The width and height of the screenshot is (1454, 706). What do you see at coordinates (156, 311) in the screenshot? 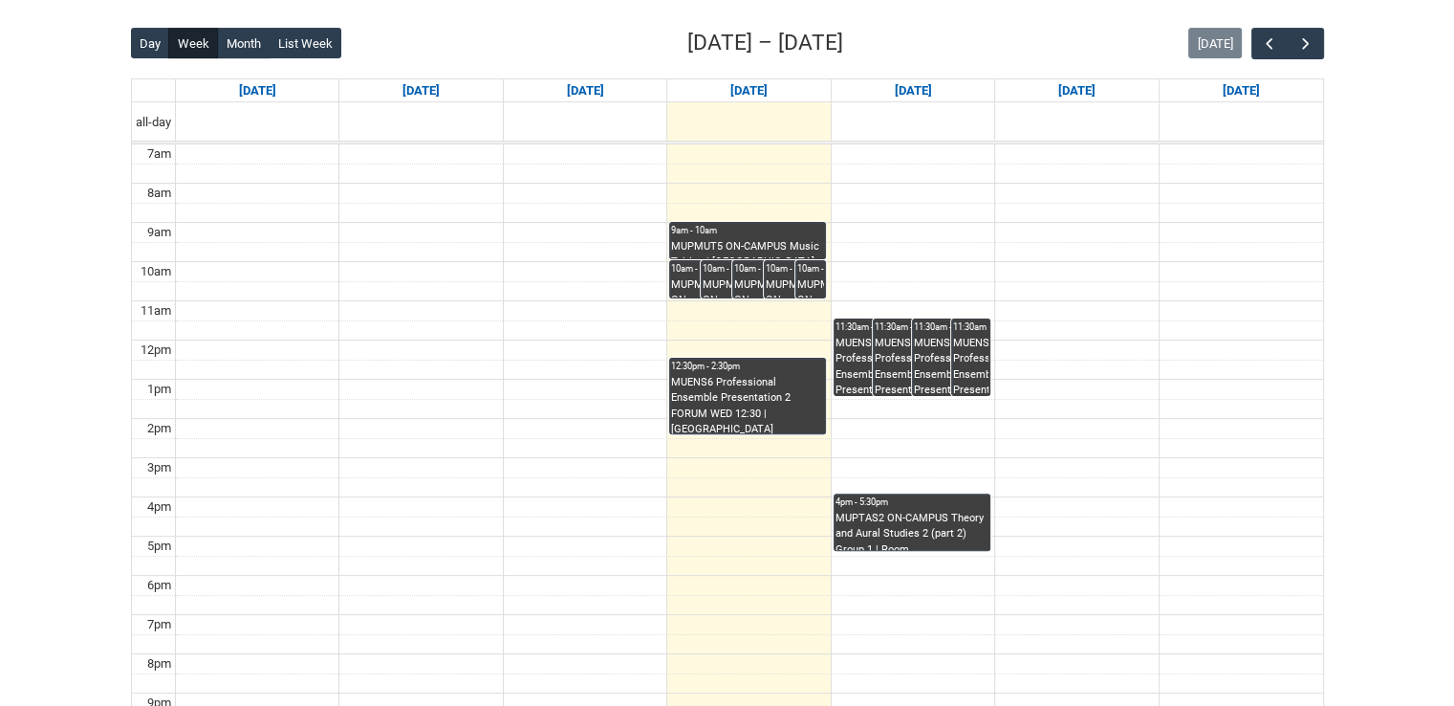
I see `div: 11am` at bounding box center [156, 311].